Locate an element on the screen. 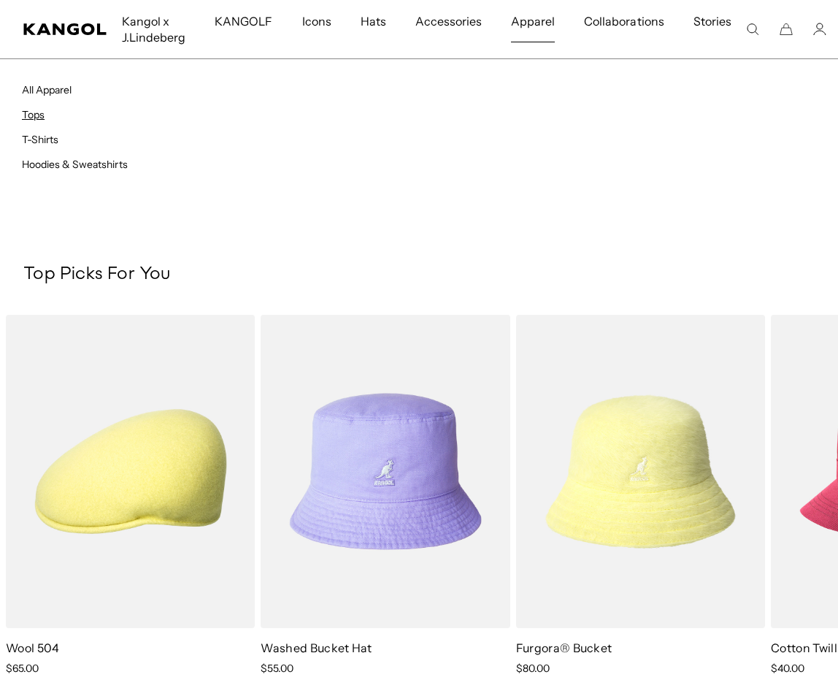  span: $80.00 is located at coordinates (533, 668).